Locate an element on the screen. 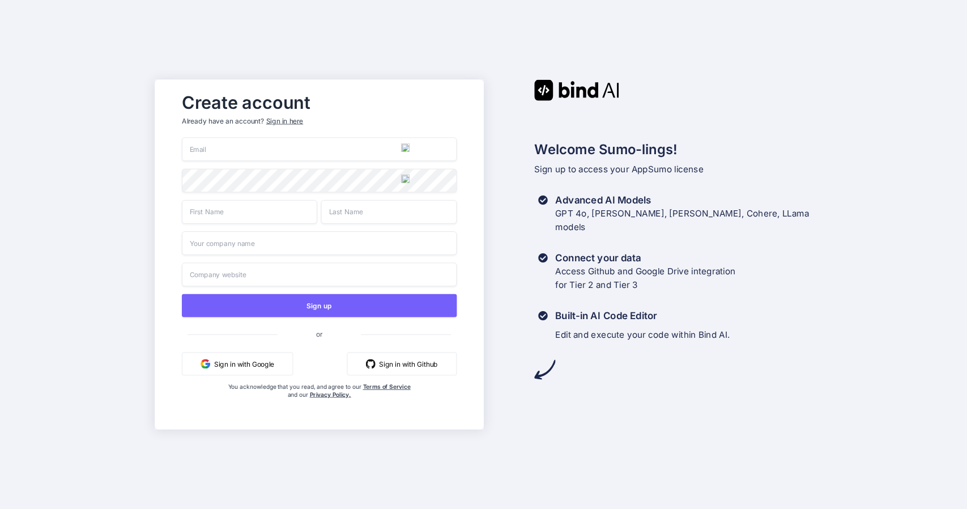 The height and width of the screenshot is (509, 967). img: github is located at coordinates (370, 363).